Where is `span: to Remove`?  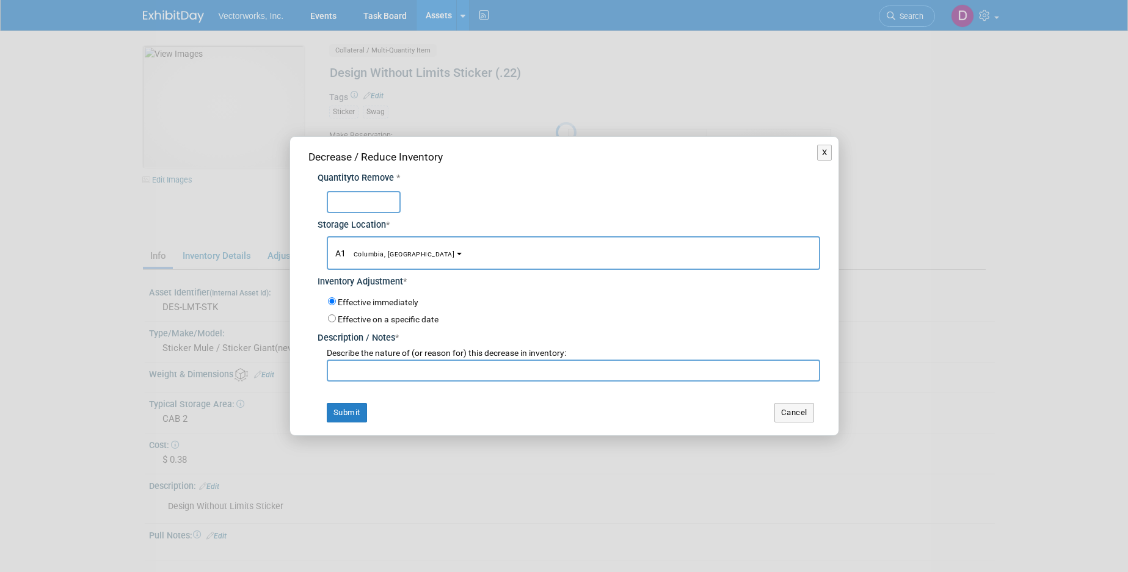
span: to Remove is located at coordinates (373, 178).